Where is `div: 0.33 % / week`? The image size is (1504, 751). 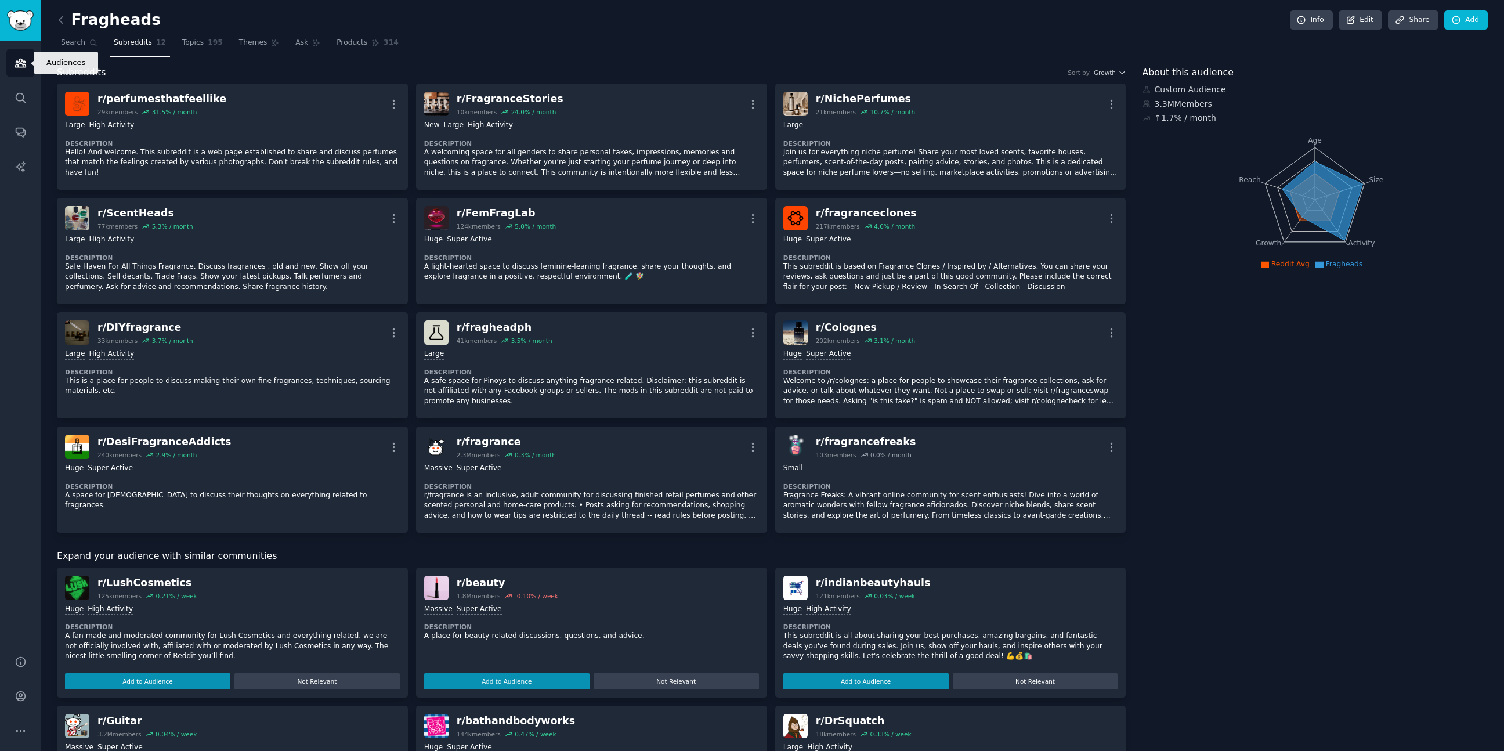
div: 0.33 % / week is located at coordinates (890, 734).